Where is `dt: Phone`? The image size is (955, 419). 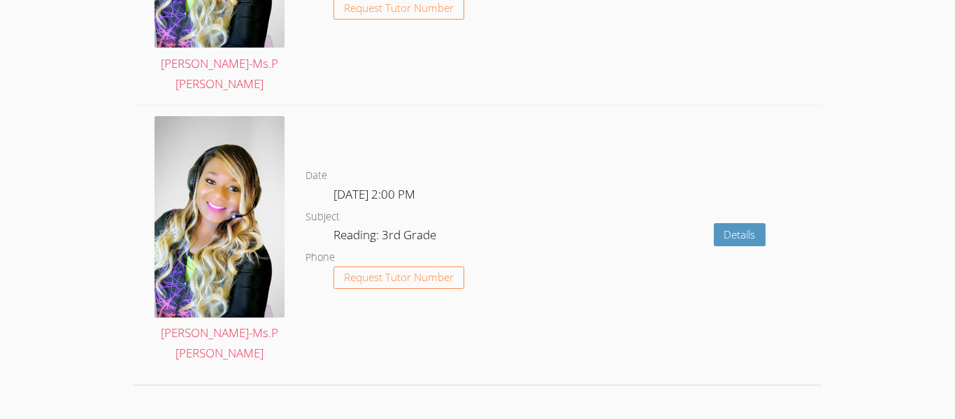
dt: Phone is located at coordinates (320, 257).